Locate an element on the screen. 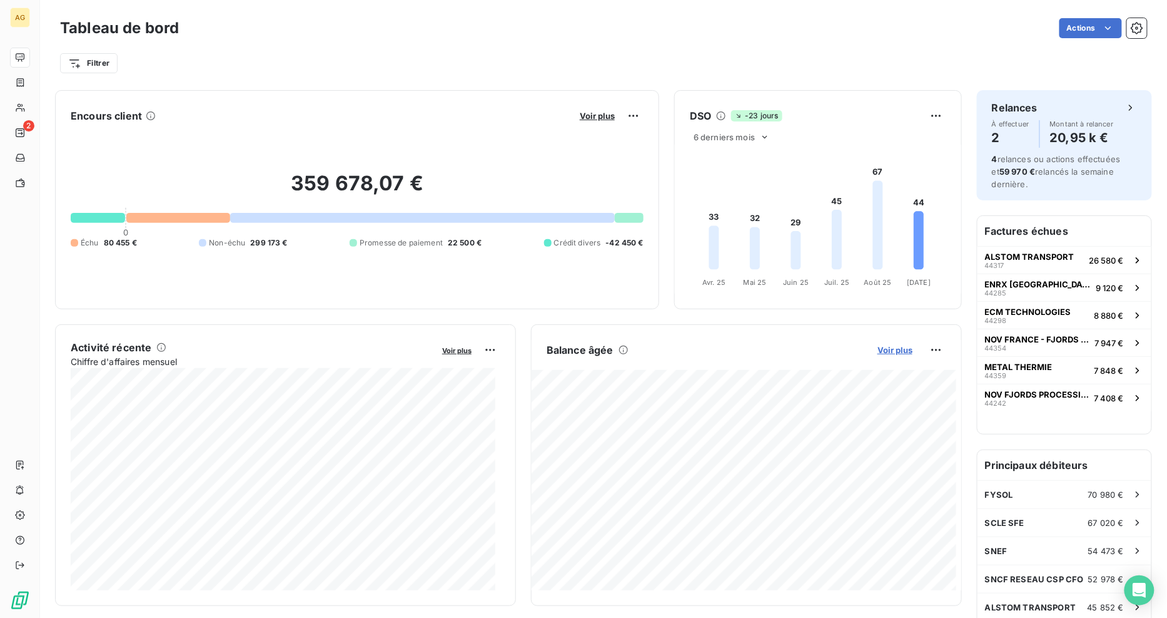  h6: Activité récente is located at coordinates (111, 347).